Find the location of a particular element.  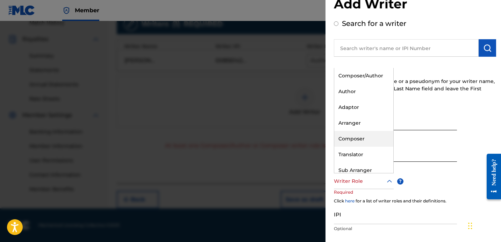

div: Chat Widget is located at coordinates (484, 225).